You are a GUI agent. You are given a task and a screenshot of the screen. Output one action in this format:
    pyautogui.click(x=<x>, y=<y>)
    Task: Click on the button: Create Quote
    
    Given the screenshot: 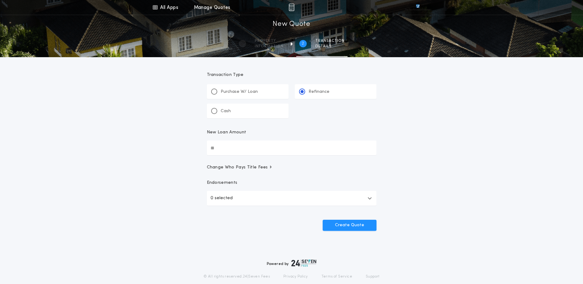 What is the action you would take?
    pyautogui.click(x=350, y=225)
    